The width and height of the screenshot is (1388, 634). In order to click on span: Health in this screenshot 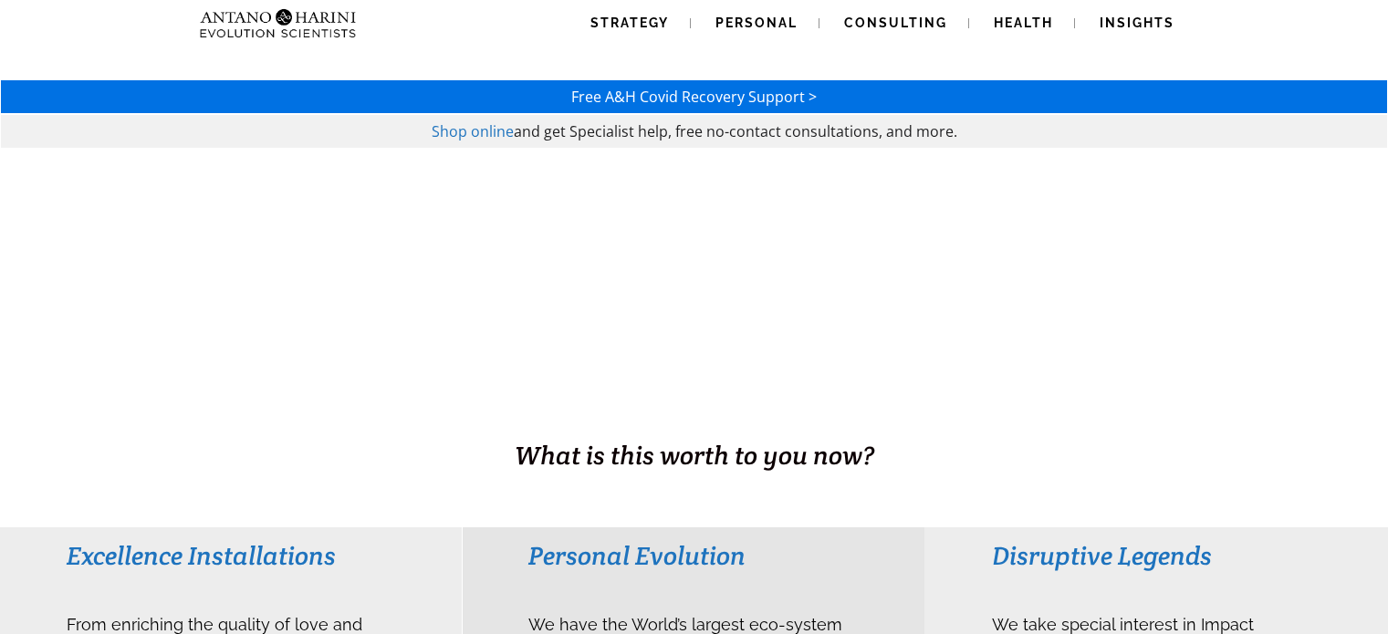, I will do `click(1023, 23)`.